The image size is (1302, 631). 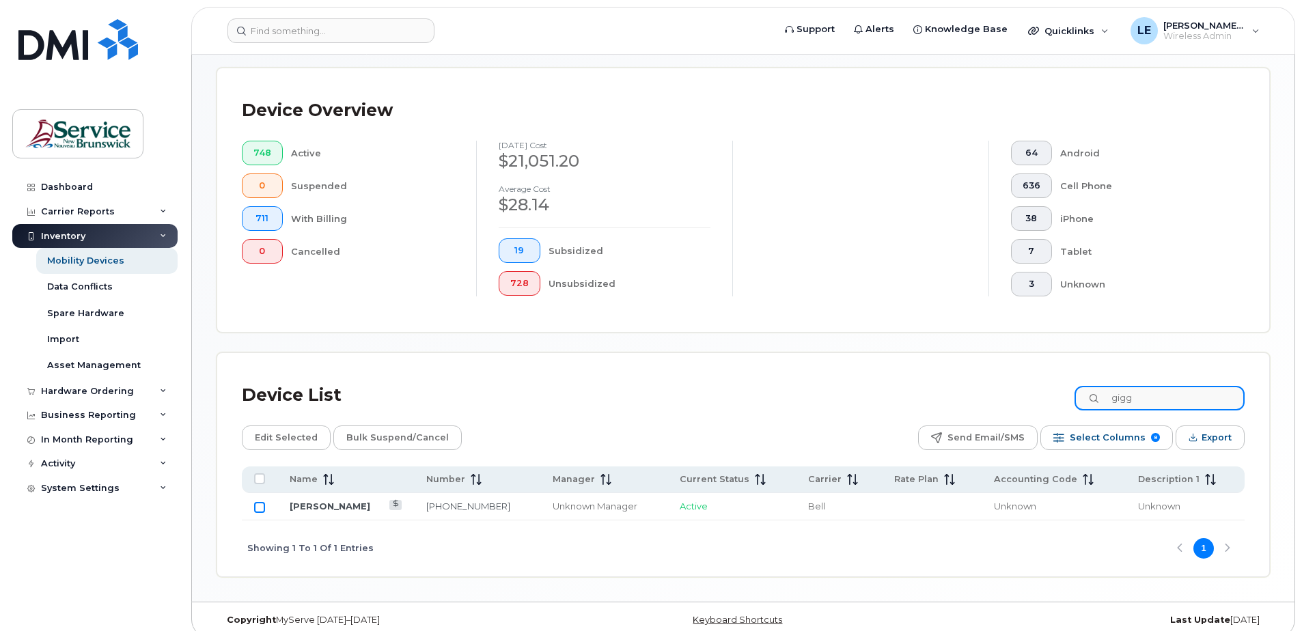 What do you see at coordinates (715, 480) in the screenshot?
I see `span: Current Status` at bounding box center [715, 480].